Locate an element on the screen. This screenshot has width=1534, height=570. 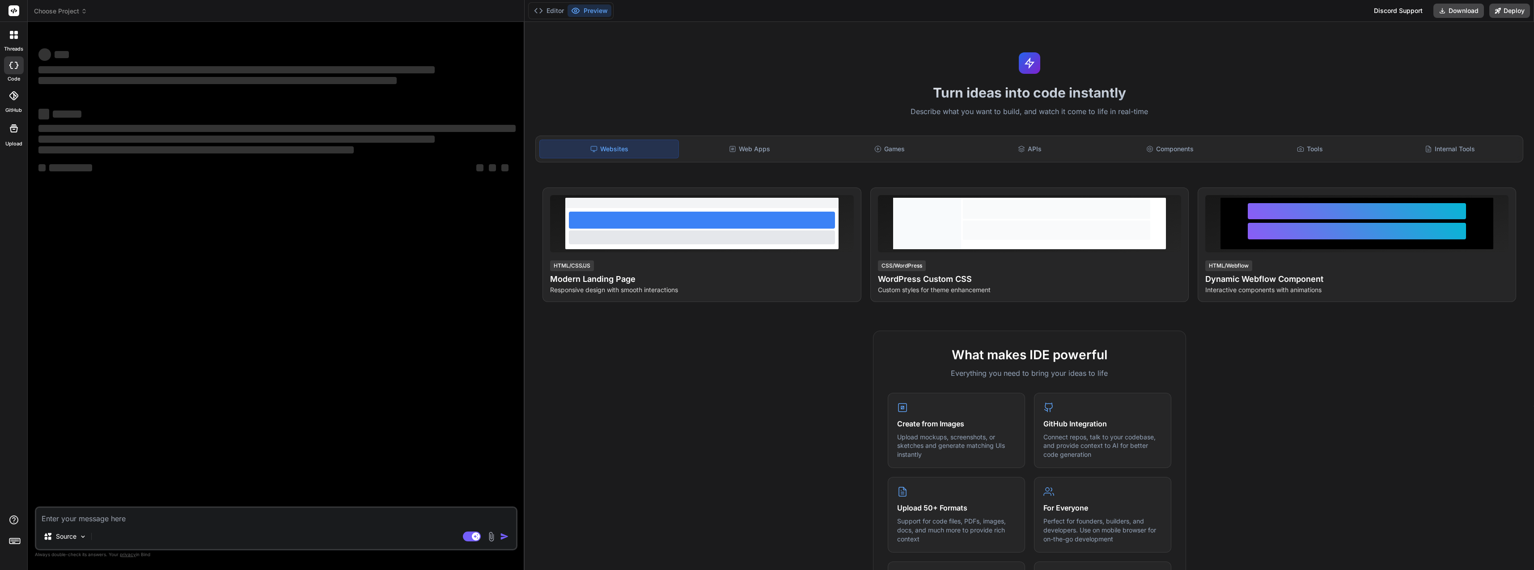
img: icon is located at coordinates (504, 536).